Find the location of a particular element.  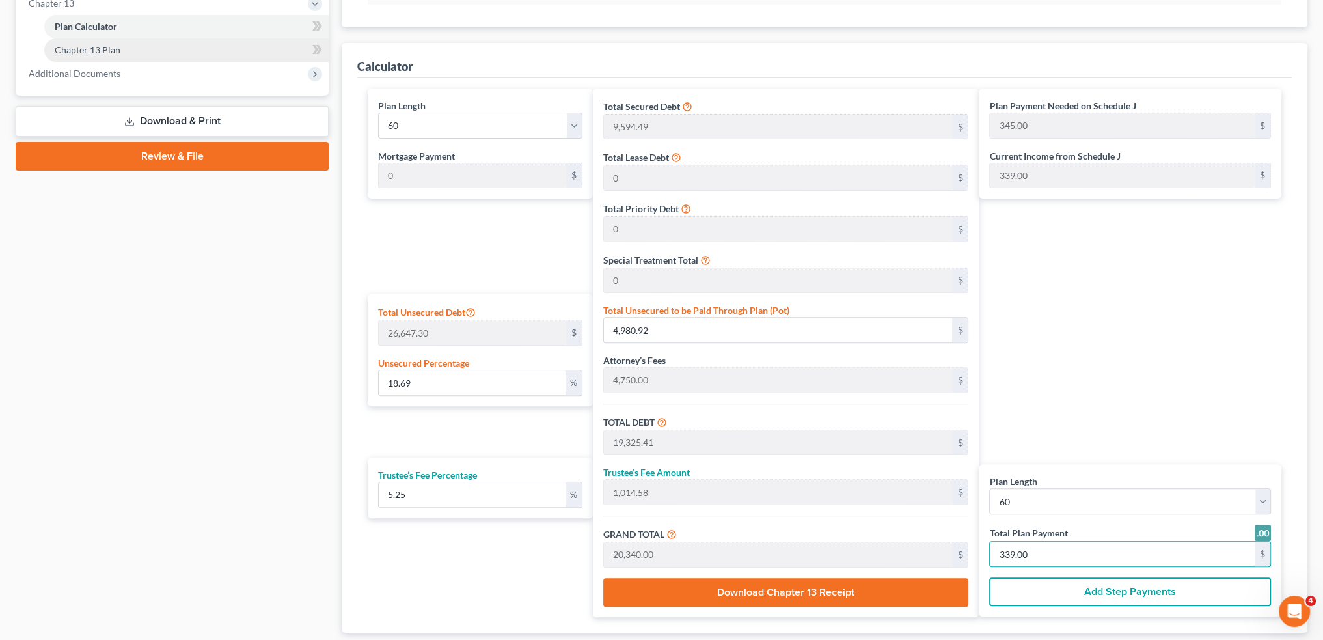

label: Total Priority Debt is located at coordinates (641, 208).